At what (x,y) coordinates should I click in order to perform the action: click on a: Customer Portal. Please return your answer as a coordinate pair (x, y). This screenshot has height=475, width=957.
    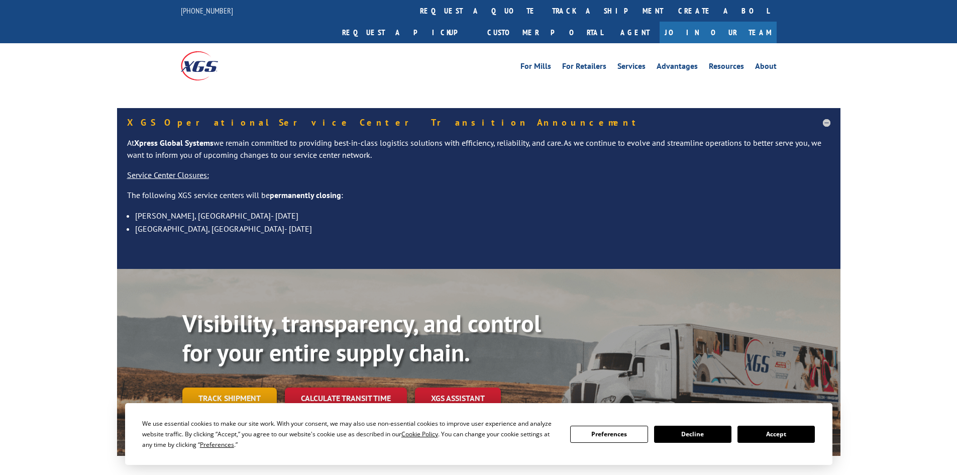
    Looking at the image, I should click on (545, 32).